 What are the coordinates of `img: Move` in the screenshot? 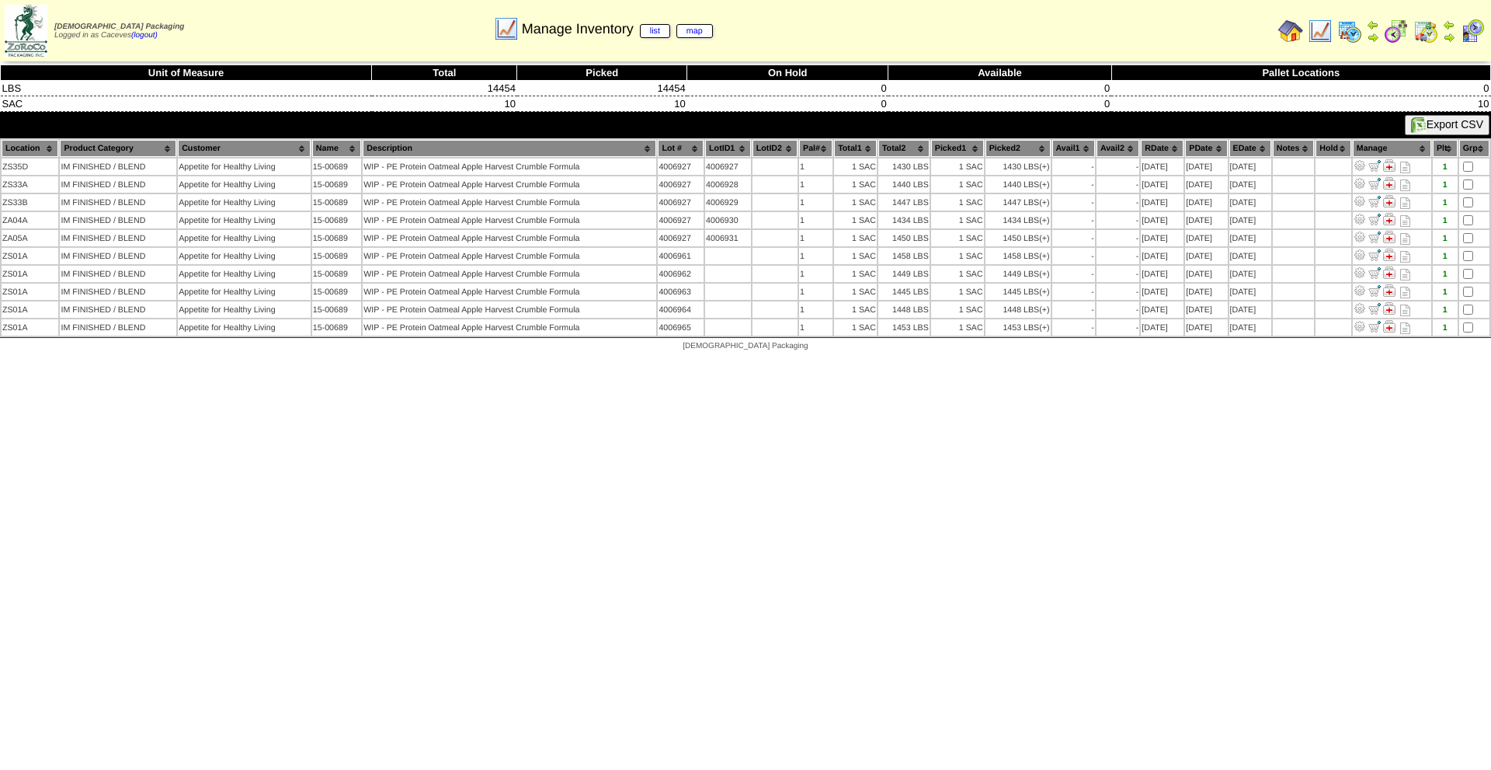 It's located at (1375, 255).